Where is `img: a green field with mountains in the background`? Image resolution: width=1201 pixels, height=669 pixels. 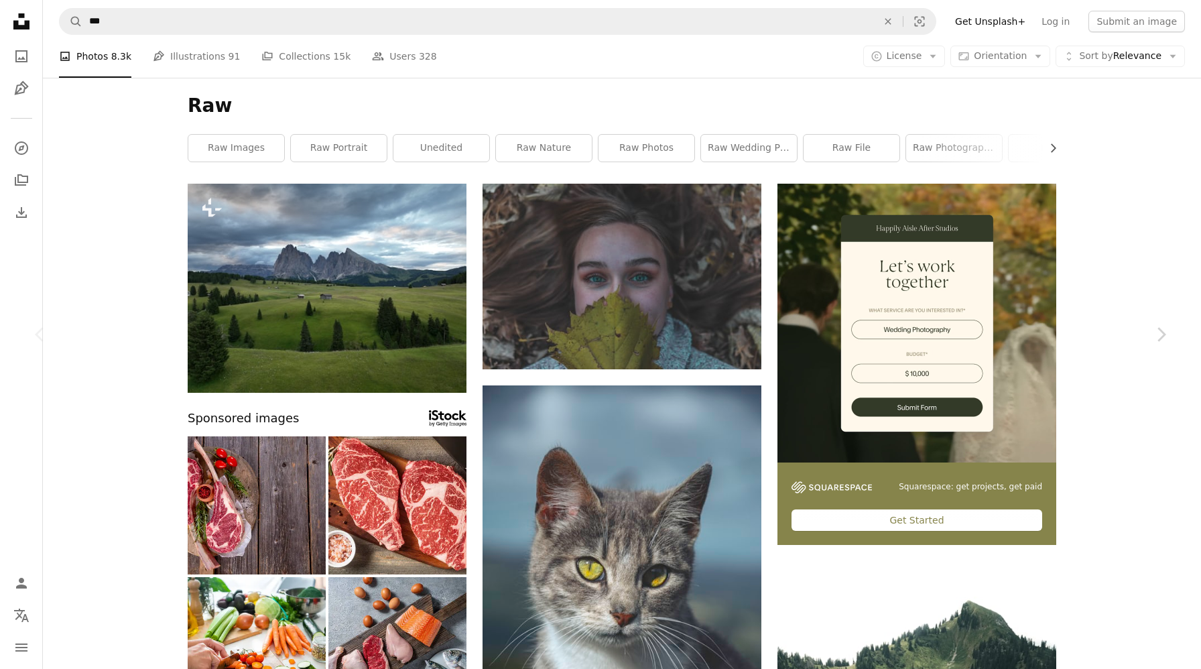 img: a green field with mountains in the background is located at coordinates (327, 288).